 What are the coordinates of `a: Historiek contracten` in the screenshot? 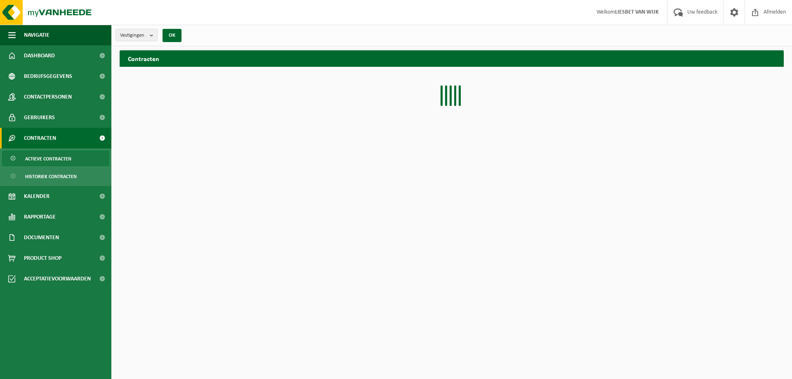 It's located at (56, 176).